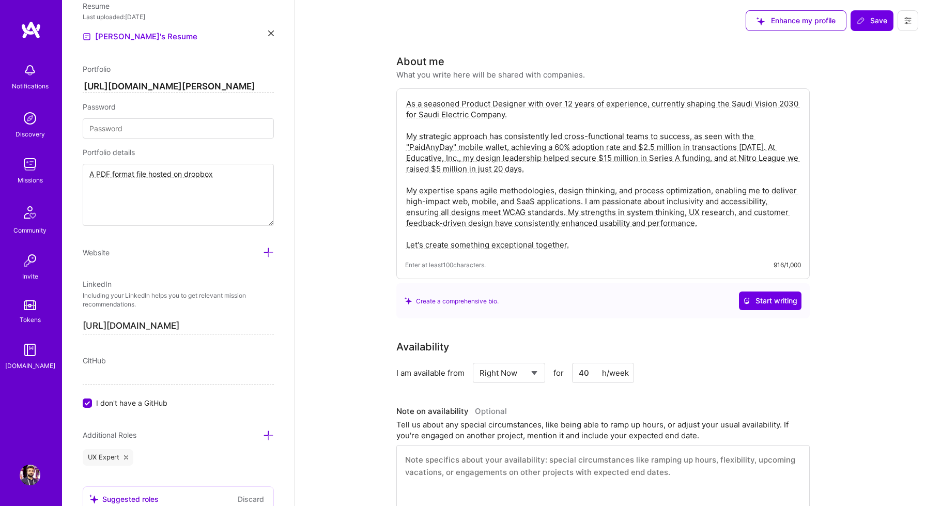 This screenshot has height=506, width=926. What do you see at coordinates (108, 457) in the screenshot?
I see `div: UX Expert` at bounding box center [108, 457].